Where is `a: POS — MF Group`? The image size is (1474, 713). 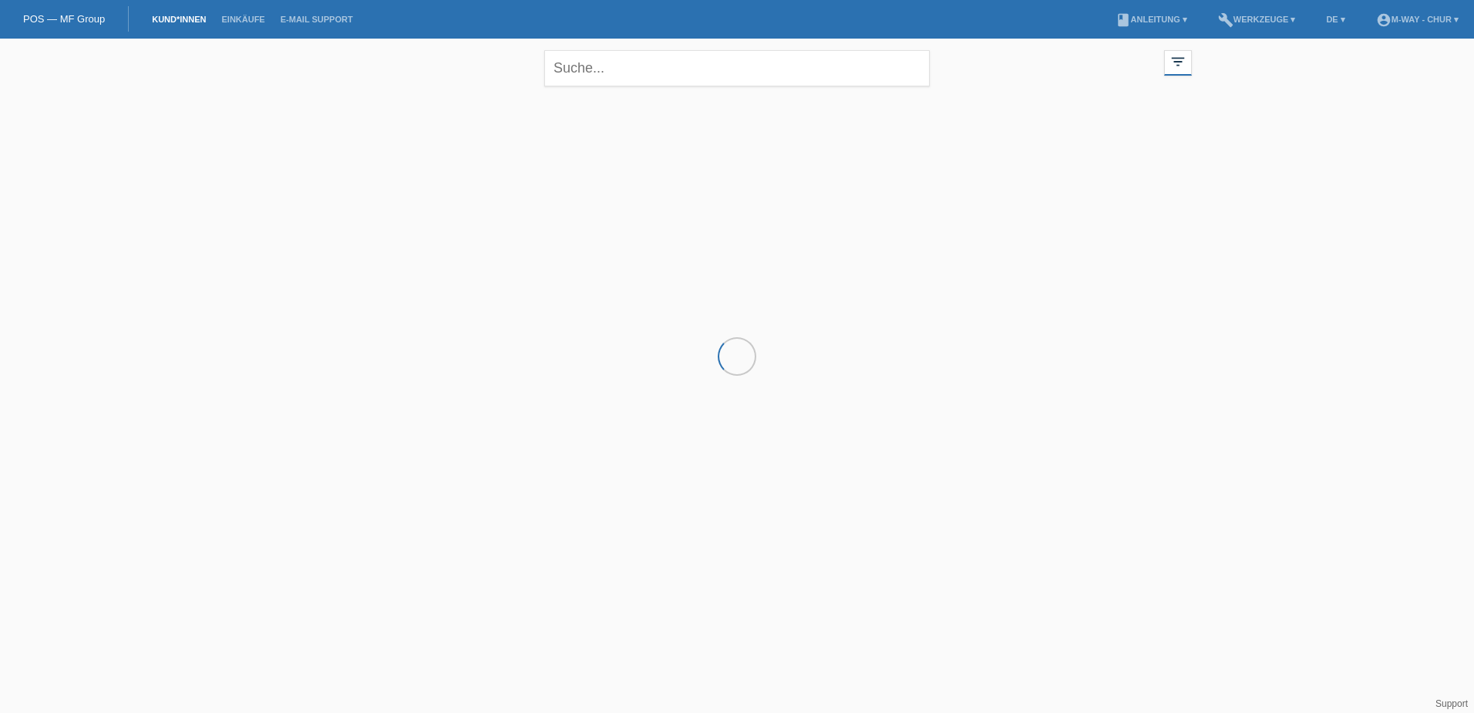
a: POS — MF Group is located at coordinates (64, 19).